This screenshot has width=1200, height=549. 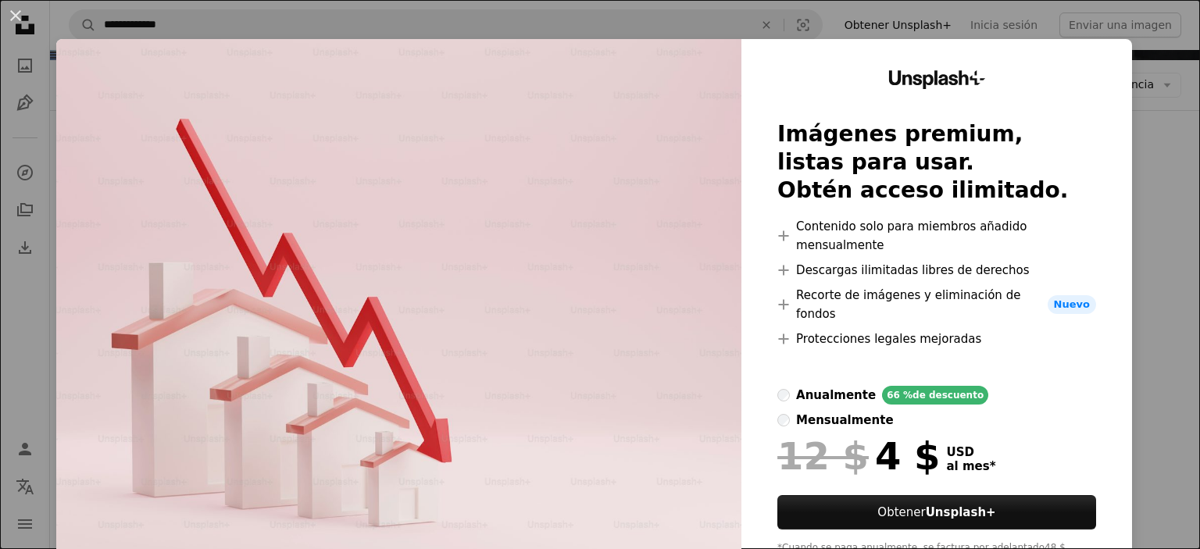 What do you see at coordinates (823, 456) in the screenshot?
I see `span: 12 $` at bounding box center [823, 456].